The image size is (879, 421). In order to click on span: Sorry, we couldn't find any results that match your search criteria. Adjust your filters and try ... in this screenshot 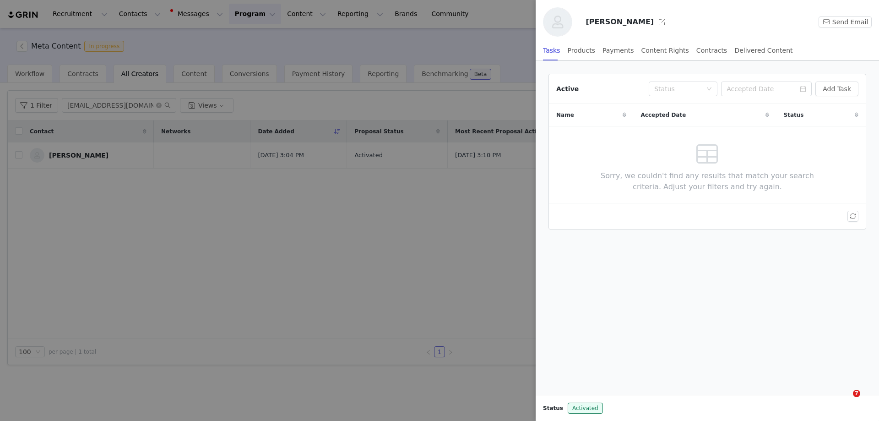, I will do `click(708, 181)`.